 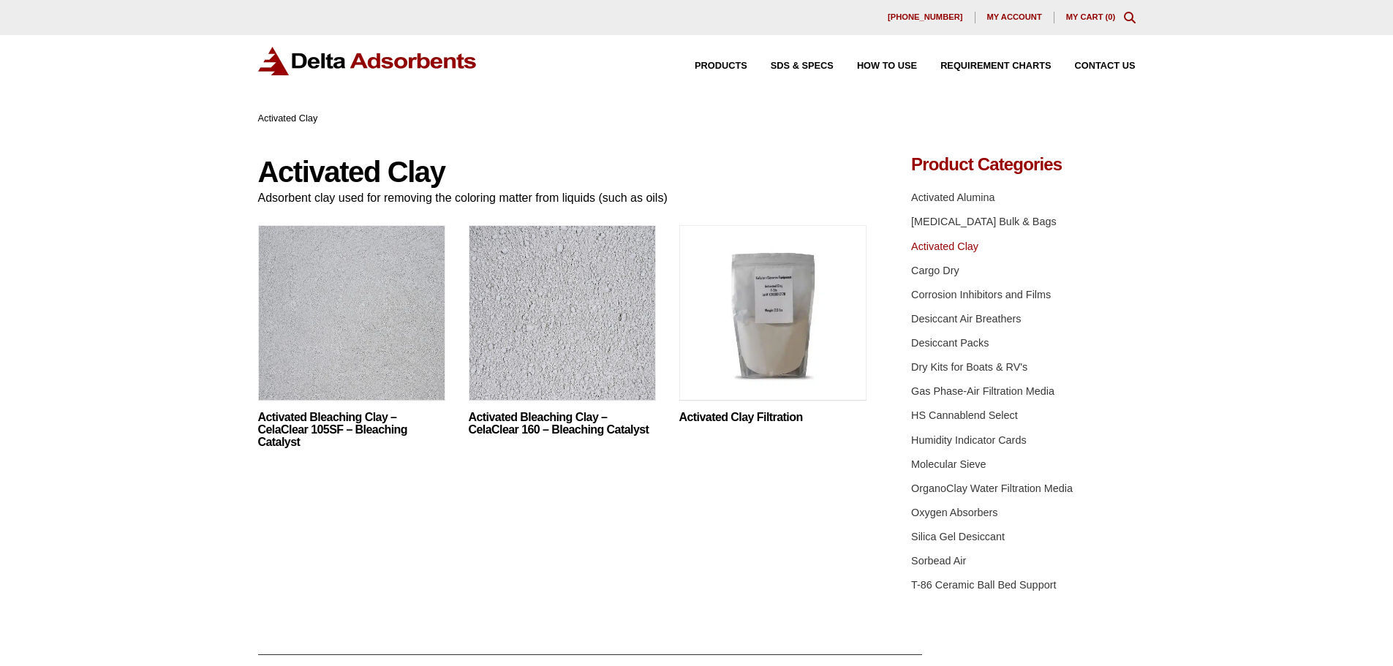 I want to click on a: How to Use, so click(x=875, y=66).